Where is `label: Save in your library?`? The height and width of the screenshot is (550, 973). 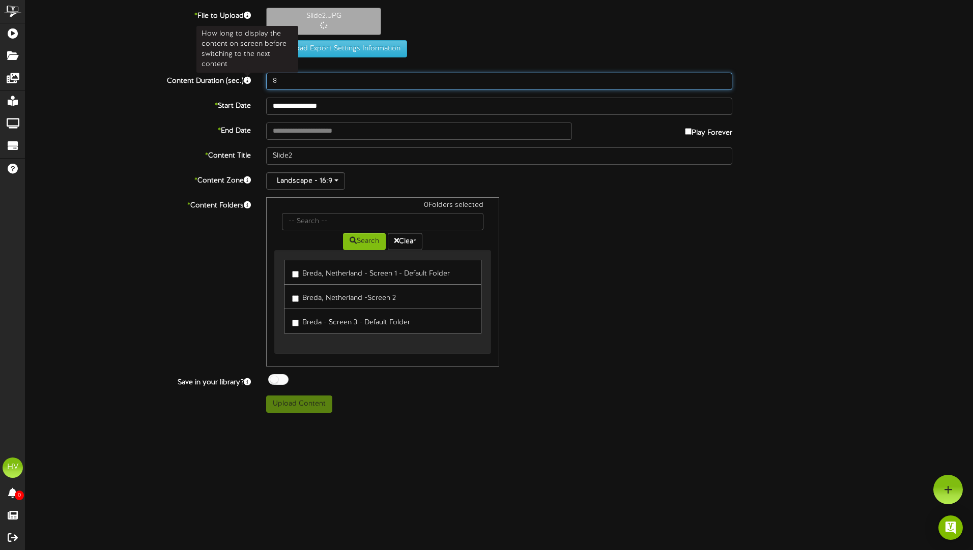 label: Save in your library? is located at coordinates (138, 381).